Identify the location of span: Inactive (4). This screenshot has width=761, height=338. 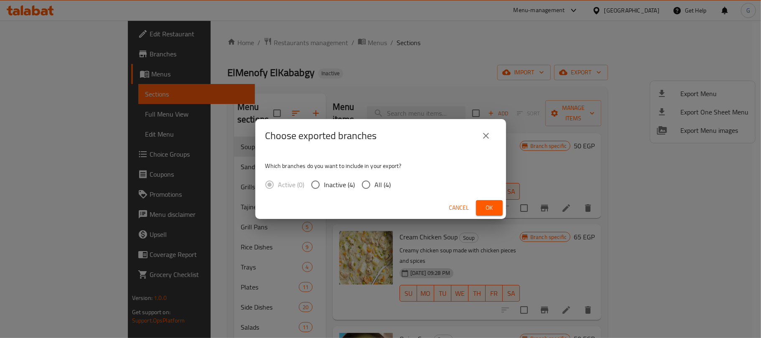
(340, 185).